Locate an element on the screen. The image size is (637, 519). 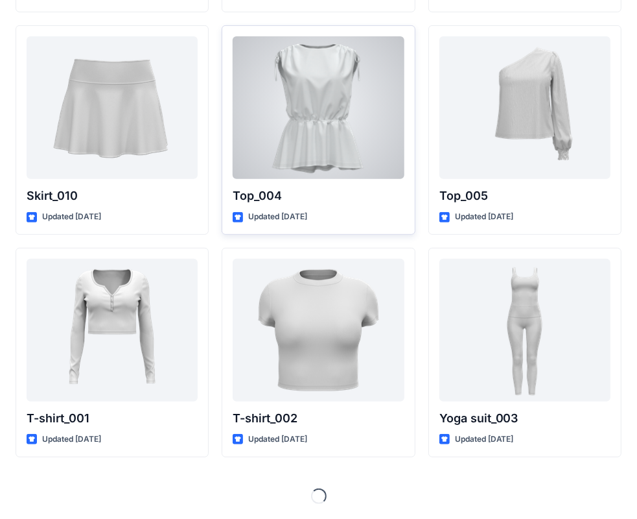
p: Yoga suit_003 is located at coordinates (525, 418).